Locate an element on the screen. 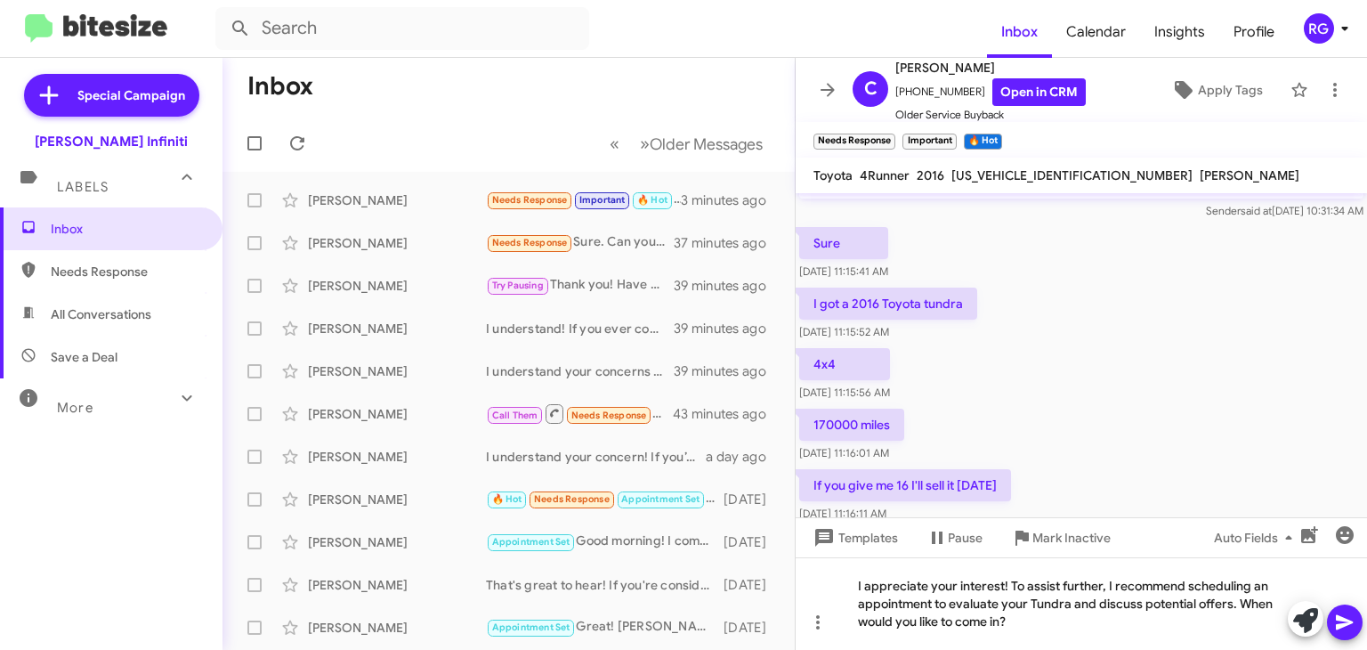 The height and width of the screenshot is (650, 1367). span: Call Them is located at coordinates (515, 415).